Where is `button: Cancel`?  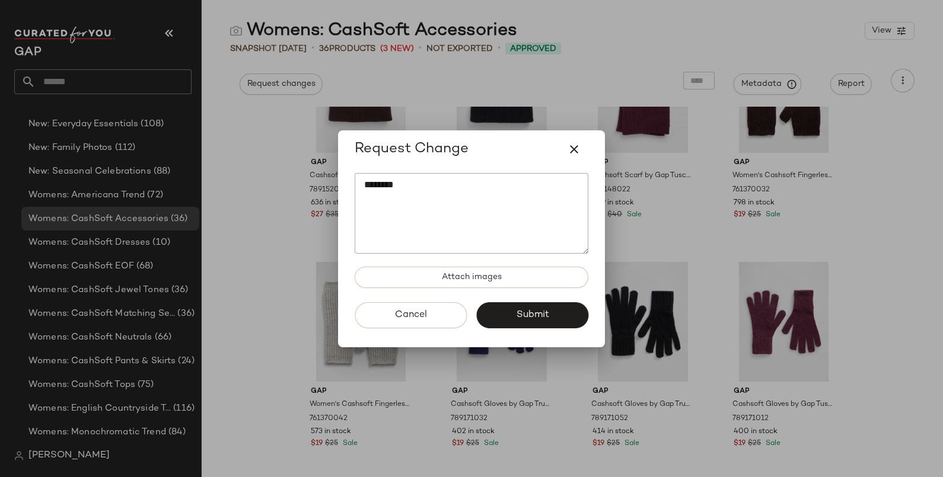
button: Cancel is located at coordinates (410, 315).